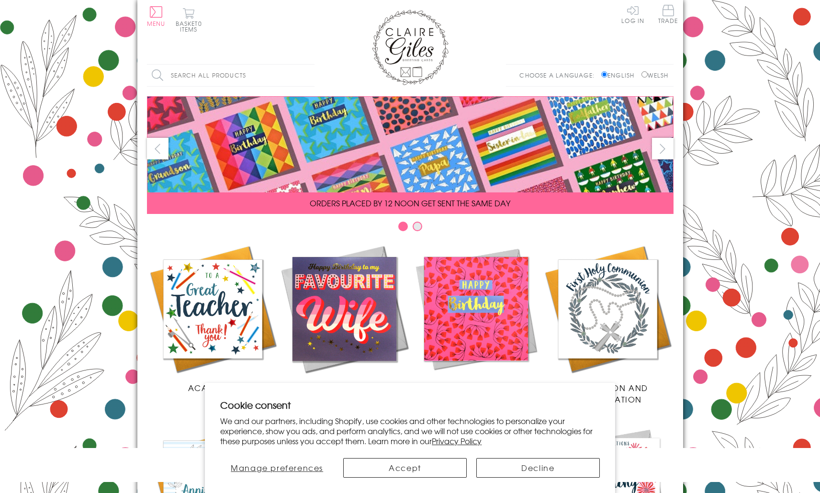  What do you see at coordinates (418, 227) in the screenshot?
I see `button: Carousel Page 2` at bounding box center [418, 227].